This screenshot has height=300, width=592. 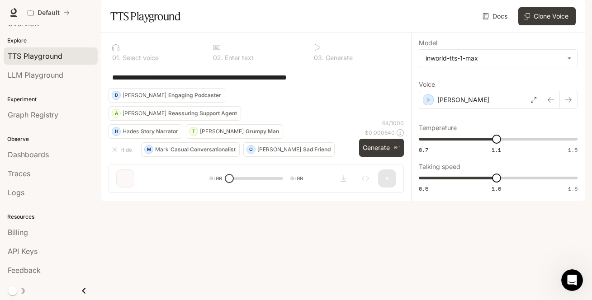 What do you see at coordinates (438, 128) in the screenshot?
I see `p: Temperature` at bounding box center [438, 128].